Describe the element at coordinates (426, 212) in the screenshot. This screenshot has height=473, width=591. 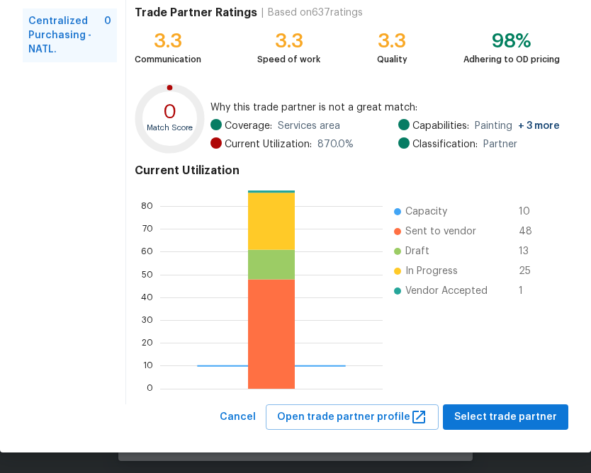
I see `span: Capacity` at that location.